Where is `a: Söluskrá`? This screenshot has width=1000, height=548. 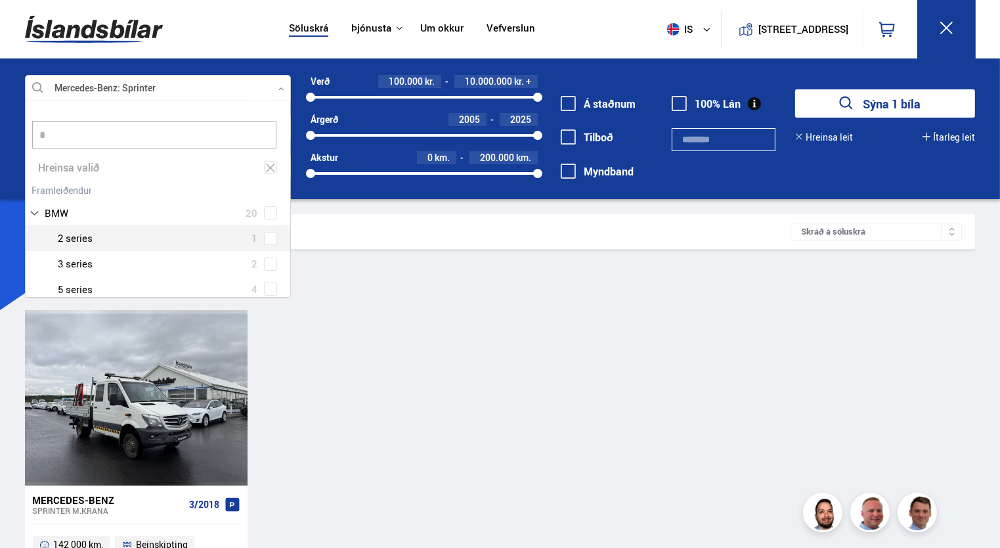
a: Söluskrá is located at coordinates (309, 29).